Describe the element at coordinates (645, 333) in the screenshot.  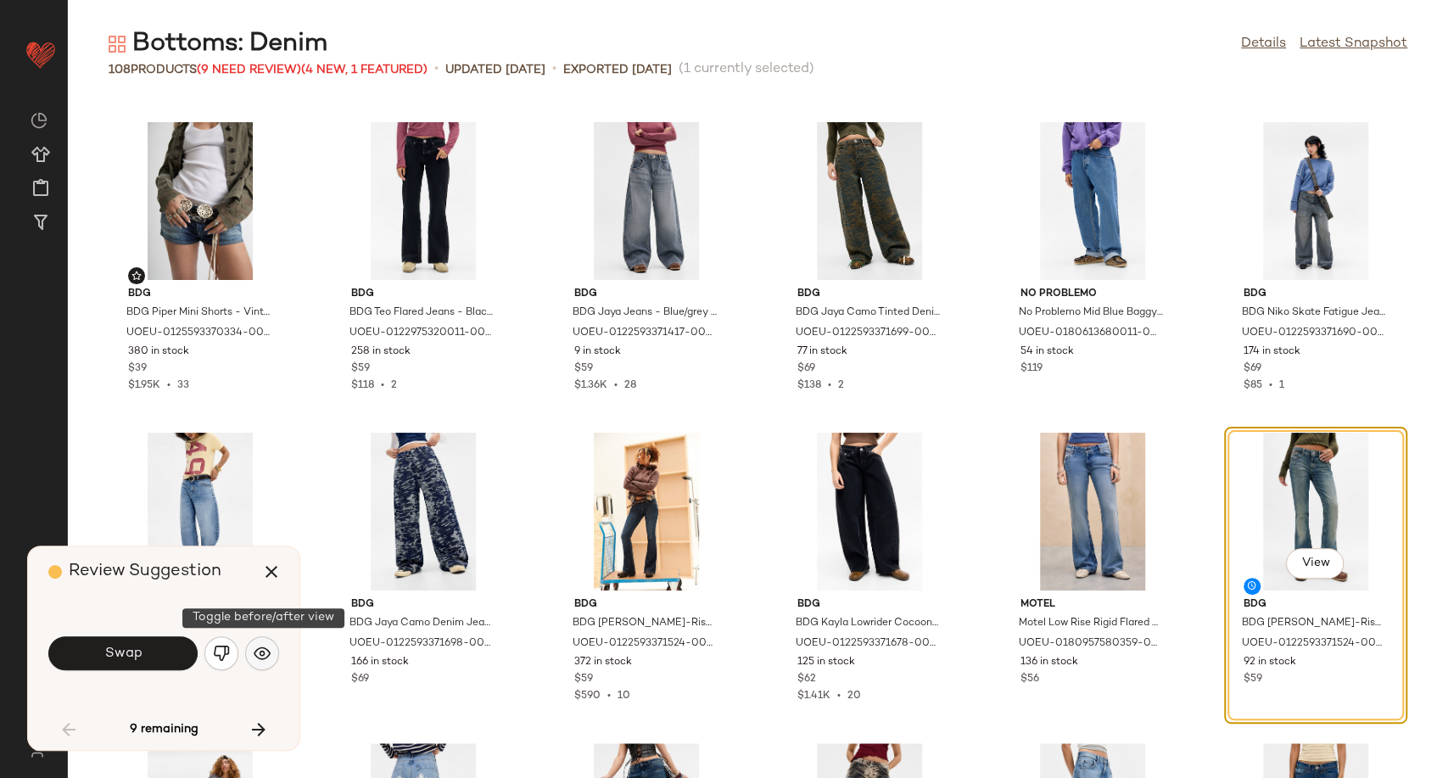
I see `span: UOEU-0122593371417-000-430` at that location.